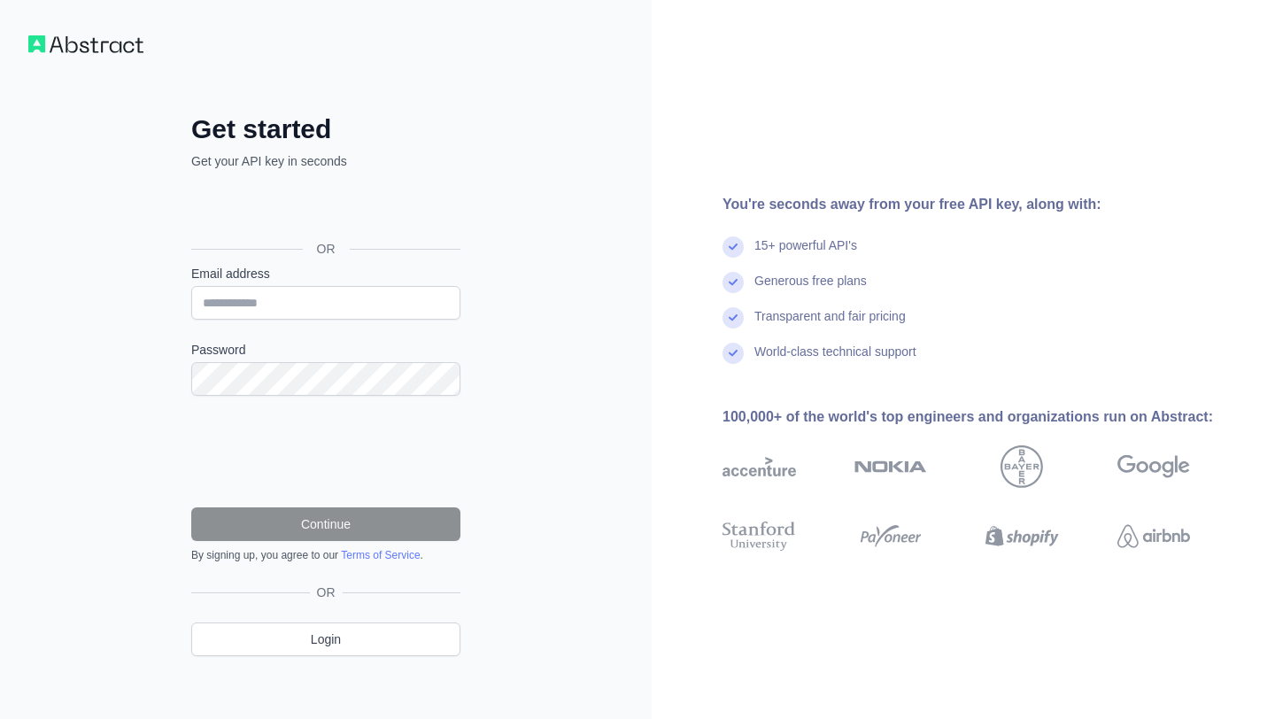 The width and height of the screenshot is (1275, 719). I want to click on div: 15+ powerful API's, so click(806, 254).